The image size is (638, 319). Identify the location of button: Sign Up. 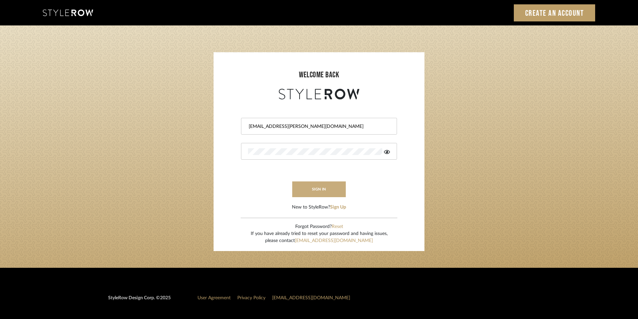
(338, 207).